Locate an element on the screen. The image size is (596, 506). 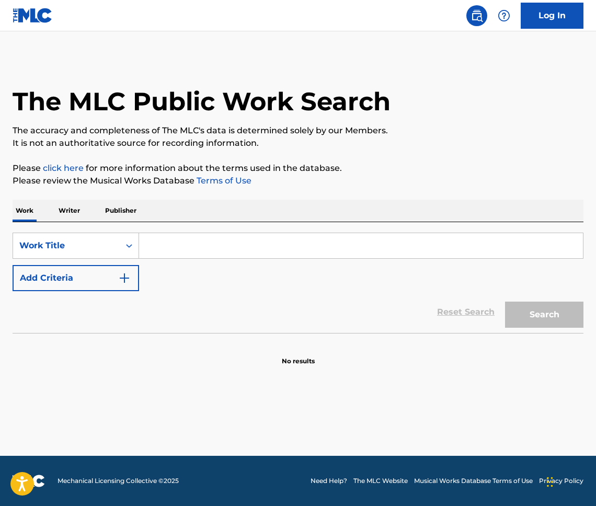
p: The accuracy and completeness of The MLC's data is determined solely by our Members. is located at coordinates (298, 131).